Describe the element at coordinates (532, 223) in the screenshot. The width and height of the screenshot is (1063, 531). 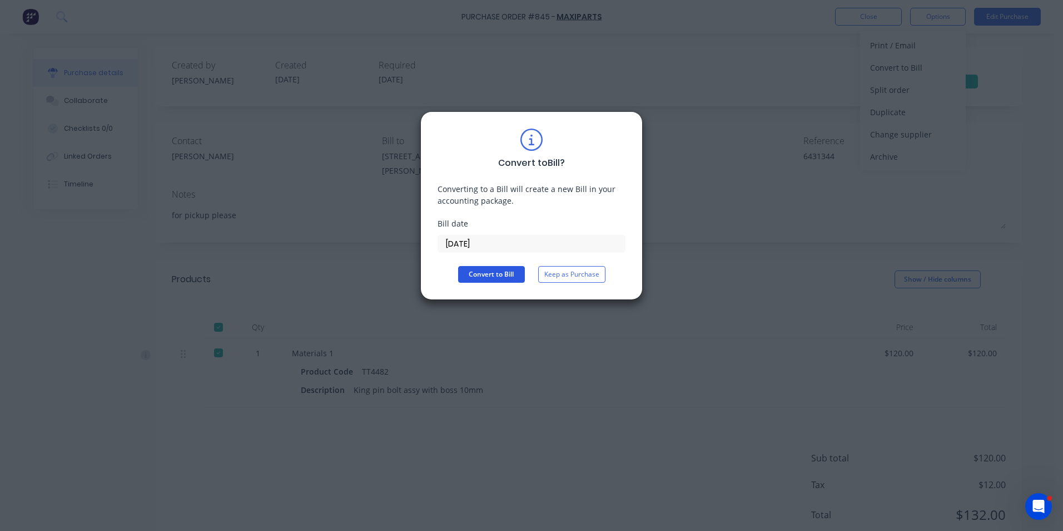
I see `div: Bill date` at that location.